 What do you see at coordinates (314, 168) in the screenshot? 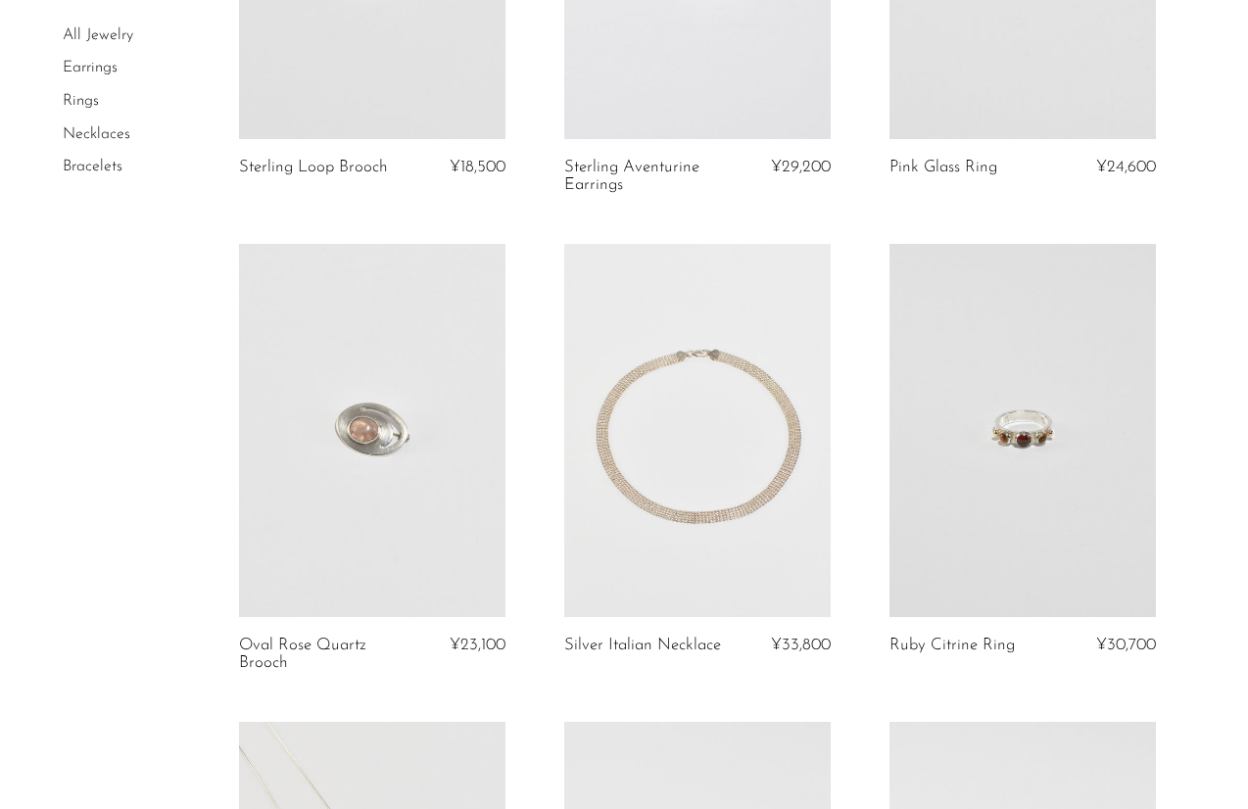
I see `a: Sterling Loop Brooch` at bounding box center [314, 168].